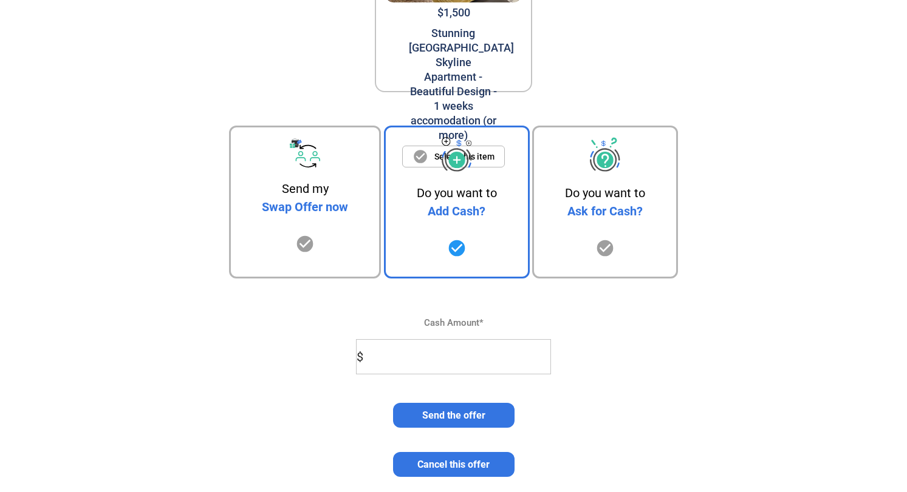 The height and width of the screenshot is (492, 907). I want to click on div: Send my, so click(305, 189).